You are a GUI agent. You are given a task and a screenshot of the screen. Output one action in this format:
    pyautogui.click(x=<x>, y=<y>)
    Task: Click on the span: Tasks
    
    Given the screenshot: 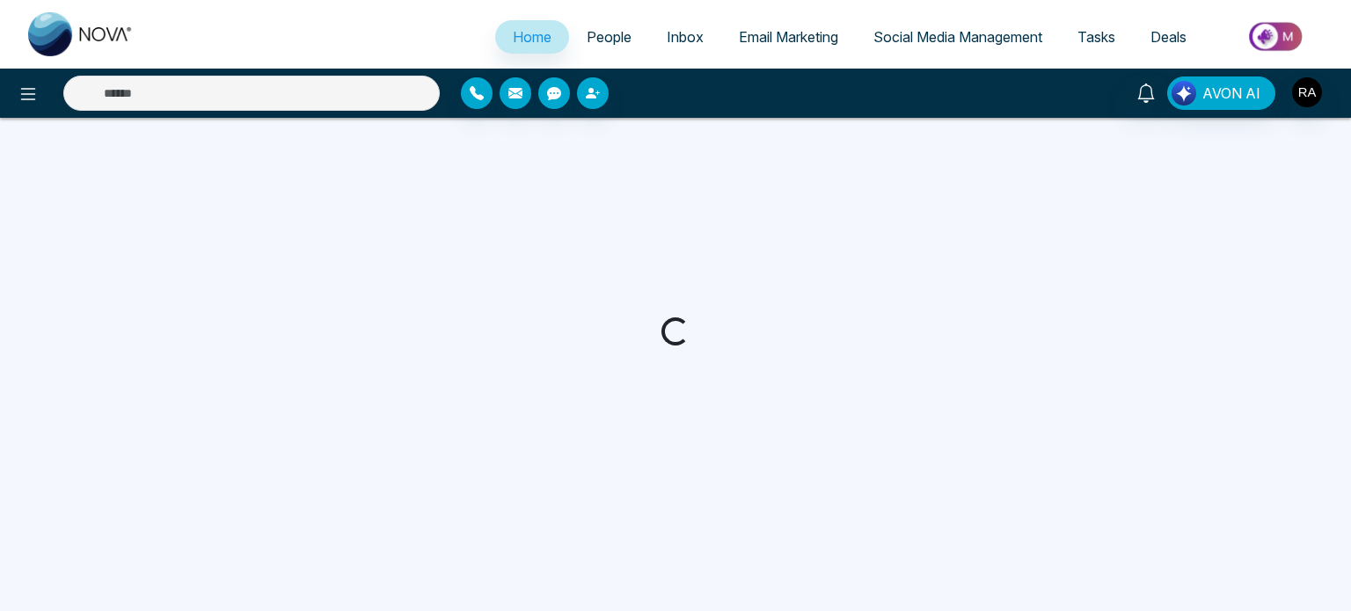 What is the action you would take?
    pyautogui.click(x=1096, y=37)
    